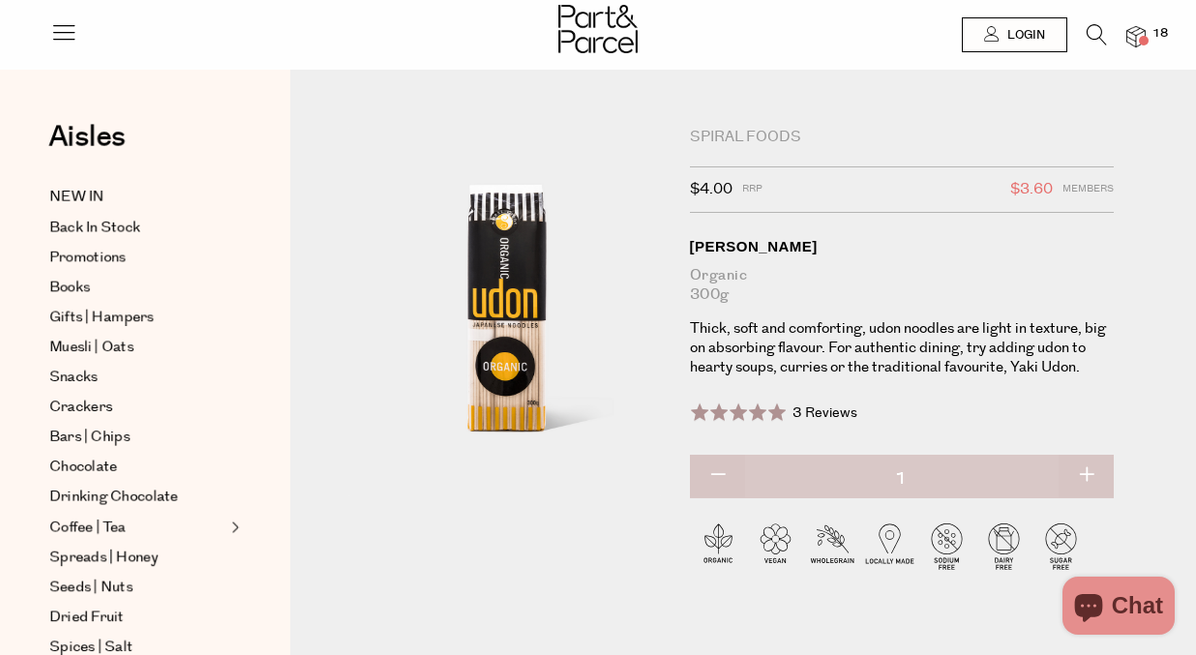 Image resolution: width=1196 pixels, height=655 pixels. What do you see at coordinates (137, 527) in the screenshot?
I see `a: Coffee | Tea` at bounding box center [137, 527].